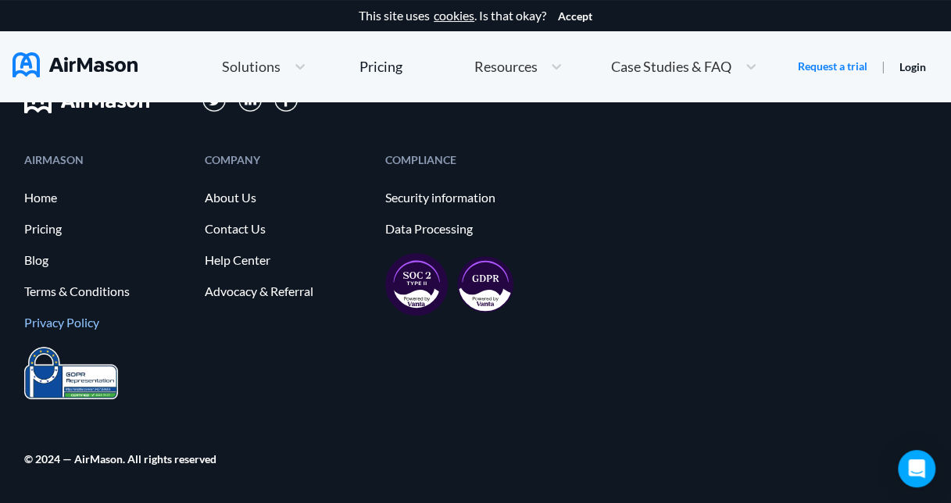 This screenshot has width=951, height=503. What do you see at coordinates (106, 323) in the screenshot?
I see `a: Privacy Policy` at bounding box center [106, 323].